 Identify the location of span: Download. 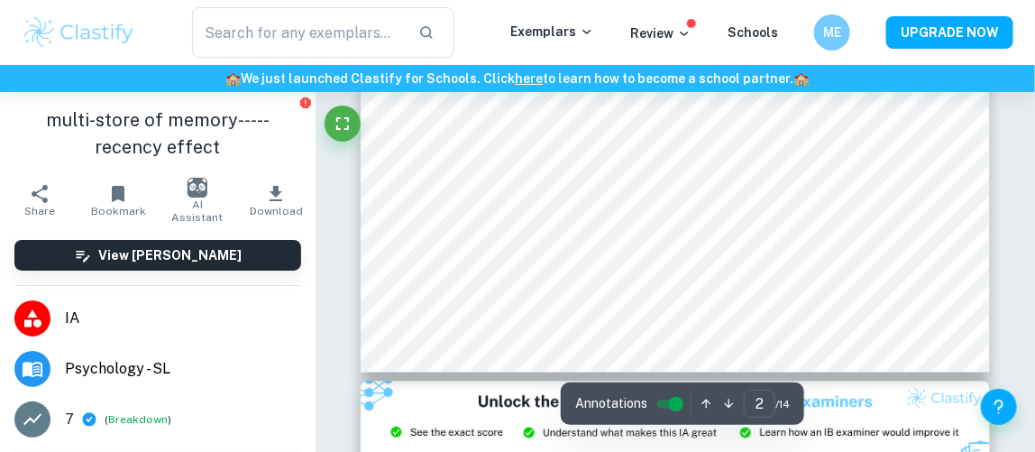
(276, 211).